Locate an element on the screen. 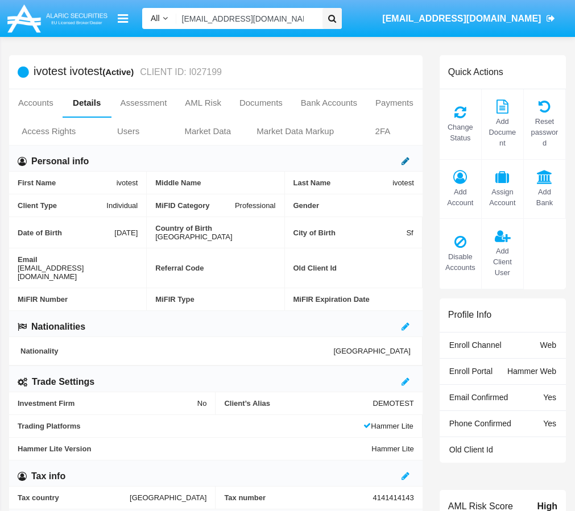 The image size is (575, 511). small: CLIENT ID: I027199 is located at coordinates (179, 72).